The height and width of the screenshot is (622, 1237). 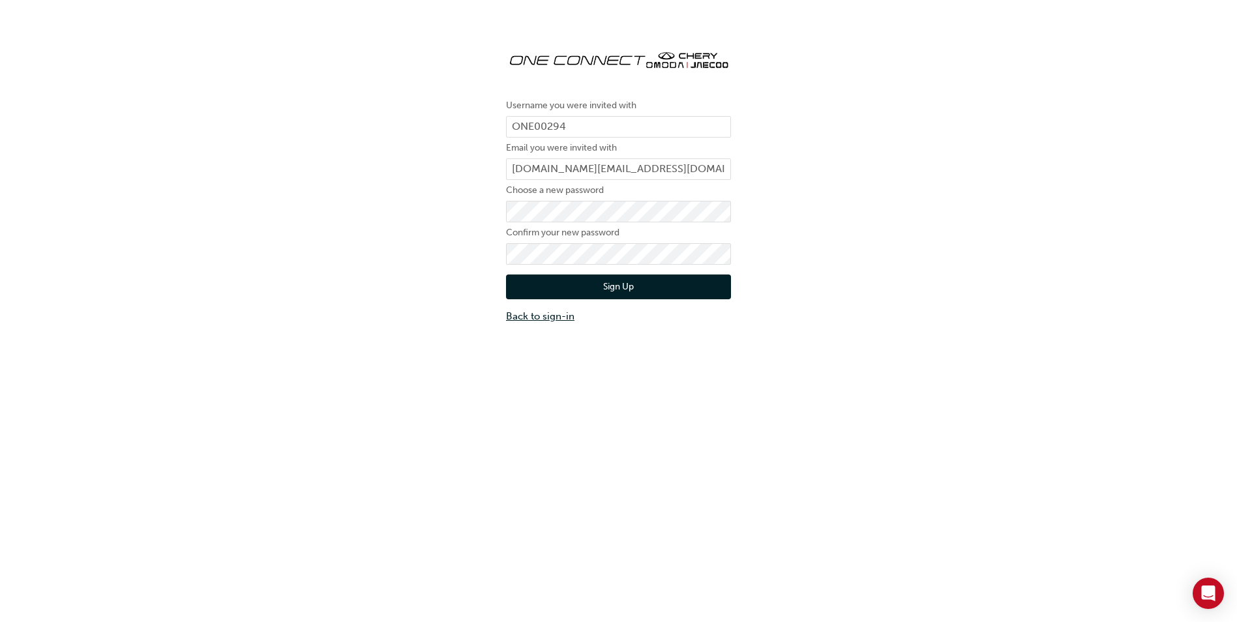 I want to click on input: Username, so click(x=618, y=127).